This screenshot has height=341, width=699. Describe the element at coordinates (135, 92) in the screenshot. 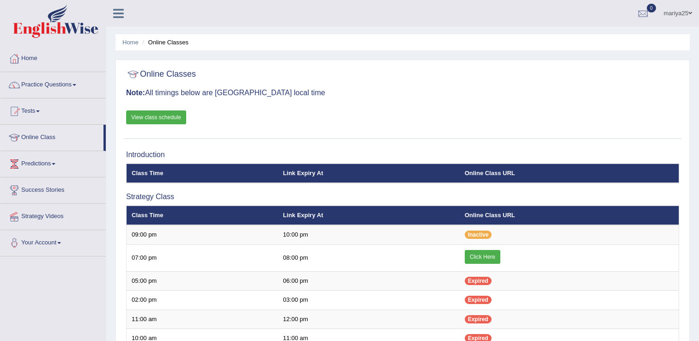

I see `b: Note:` at that location.